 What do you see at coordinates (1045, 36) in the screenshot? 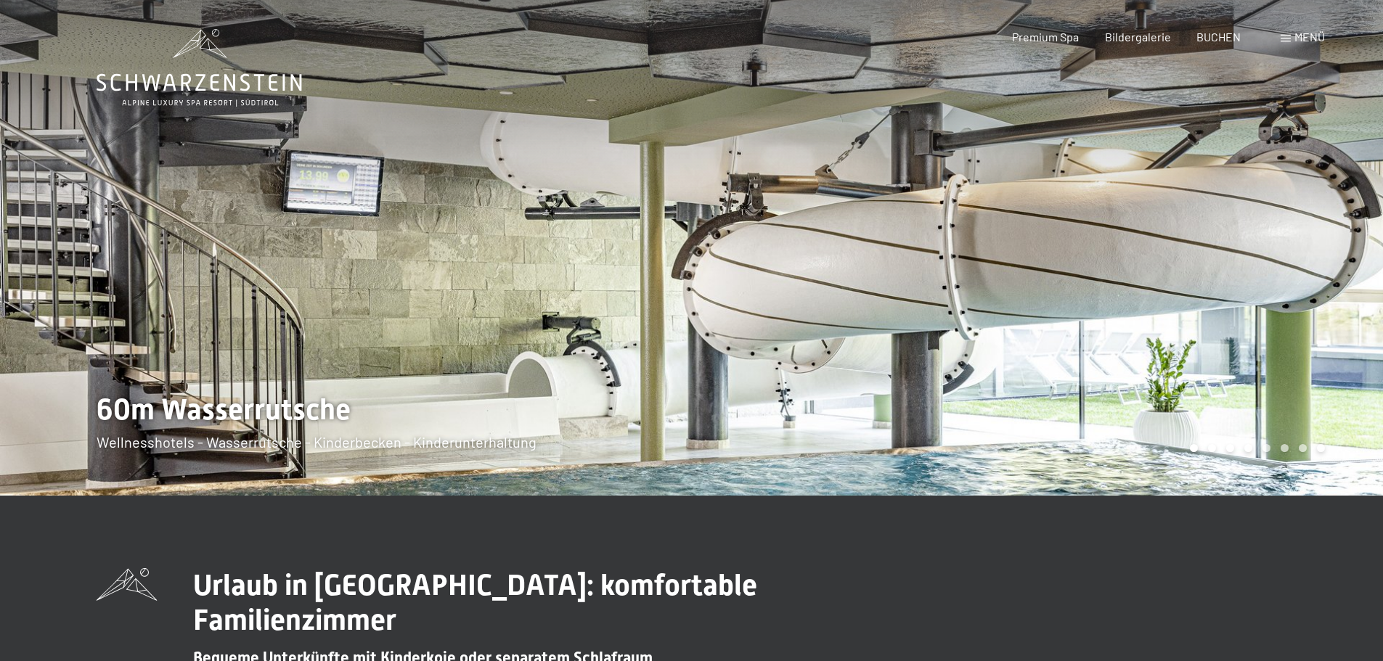
I see `a: Premium Spa` at bounding box center [1045, 36].